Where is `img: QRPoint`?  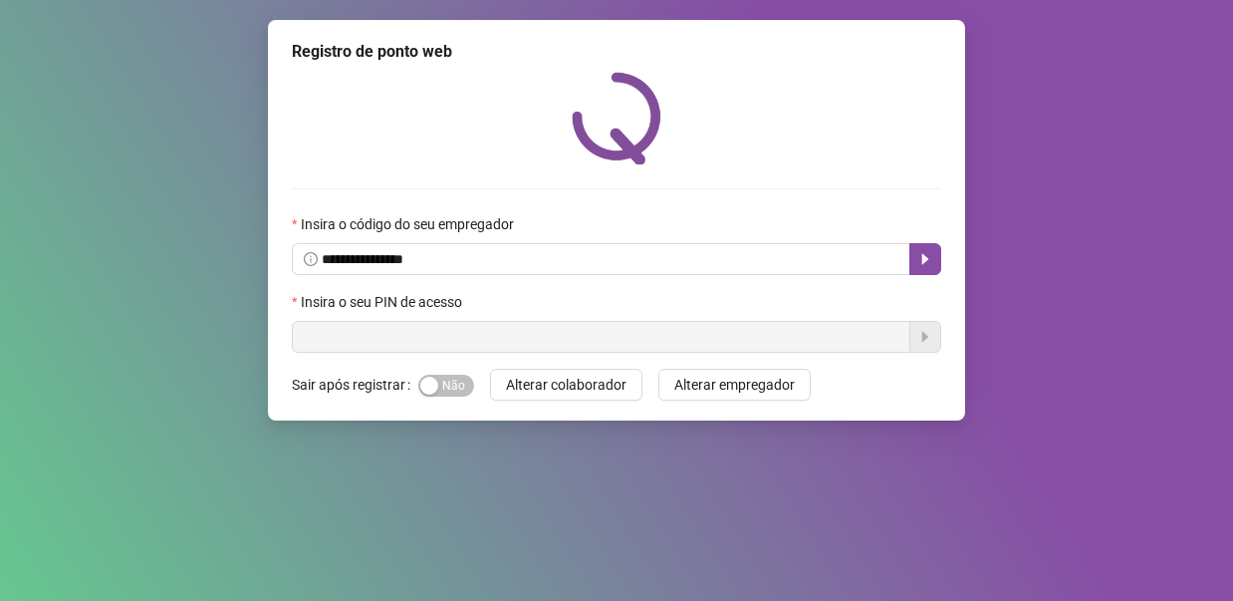
img: QRPoint is located at coordinates (617, 118).